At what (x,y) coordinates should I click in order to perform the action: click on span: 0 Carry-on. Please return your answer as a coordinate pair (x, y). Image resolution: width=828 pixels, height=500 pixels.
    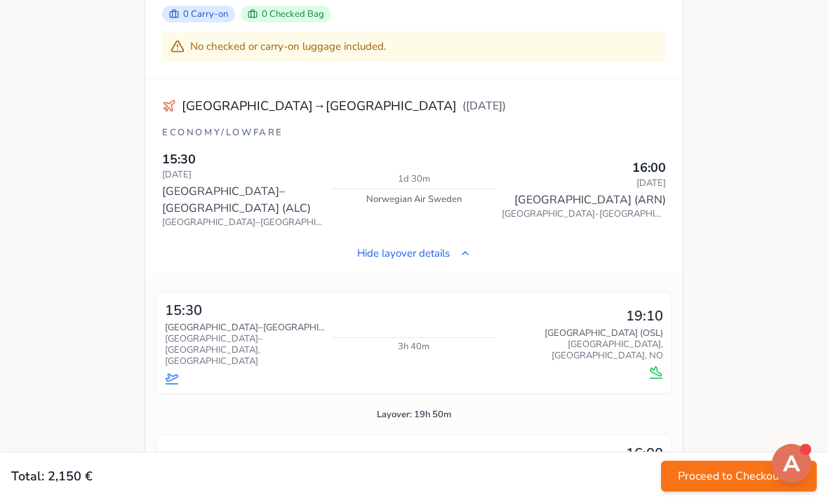
    Looking at the image, I should click on (198, 14).